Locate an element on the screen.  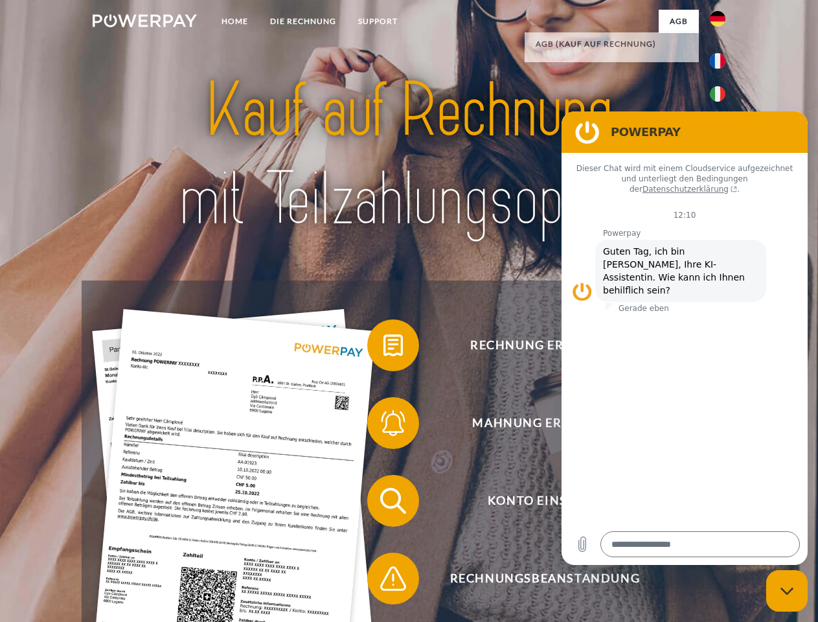
img: fr is located at coordinates (718, 61).